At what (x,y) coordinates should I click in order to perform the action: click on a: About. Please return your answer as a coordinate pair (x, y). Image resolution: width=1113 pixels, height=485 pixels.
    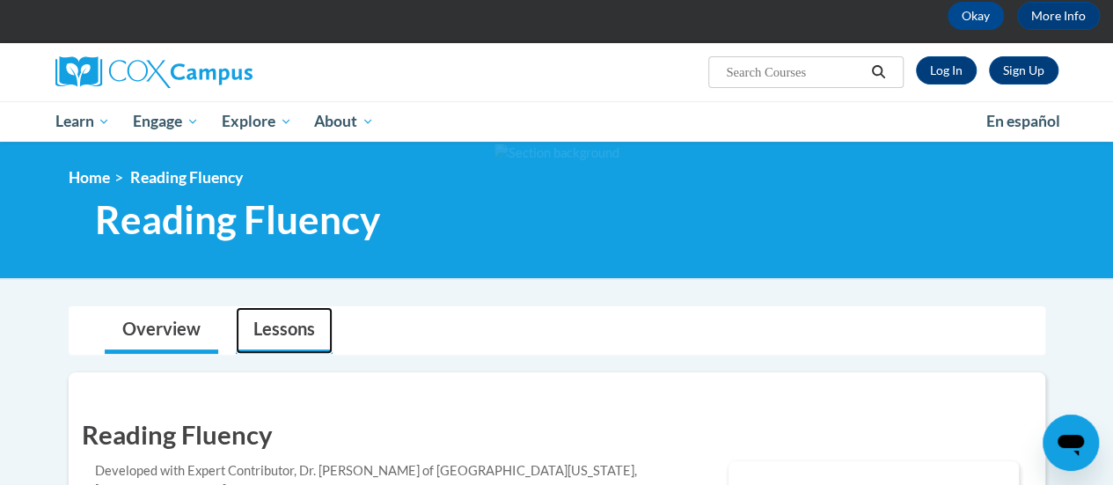
    Looking at the image, I should click on (344, 121).